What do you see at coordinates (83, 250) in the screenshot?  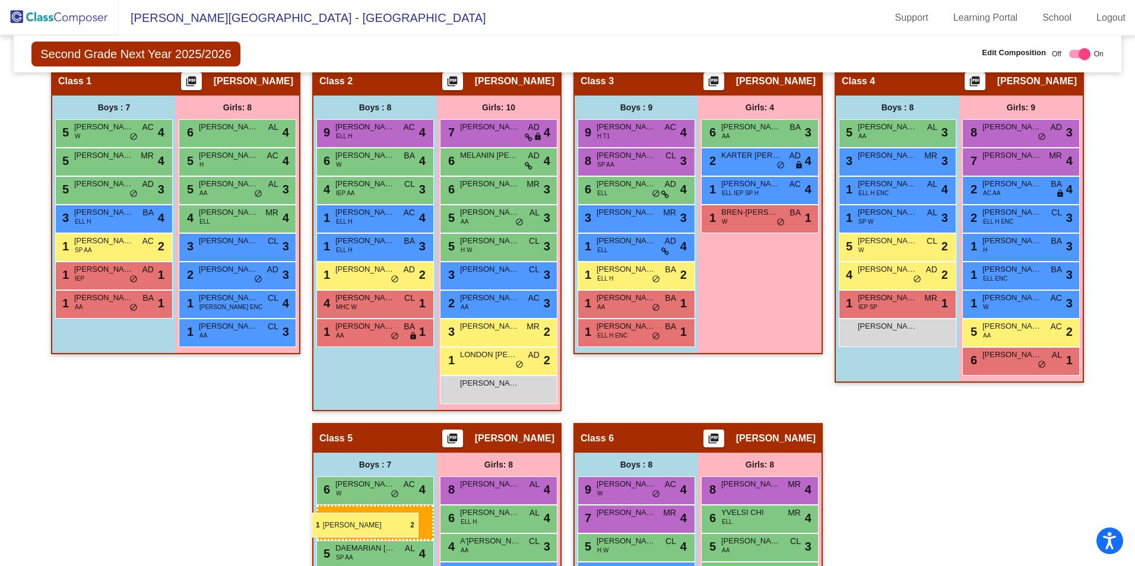 I see `span: SP AA` at bounding box center [83, 250].